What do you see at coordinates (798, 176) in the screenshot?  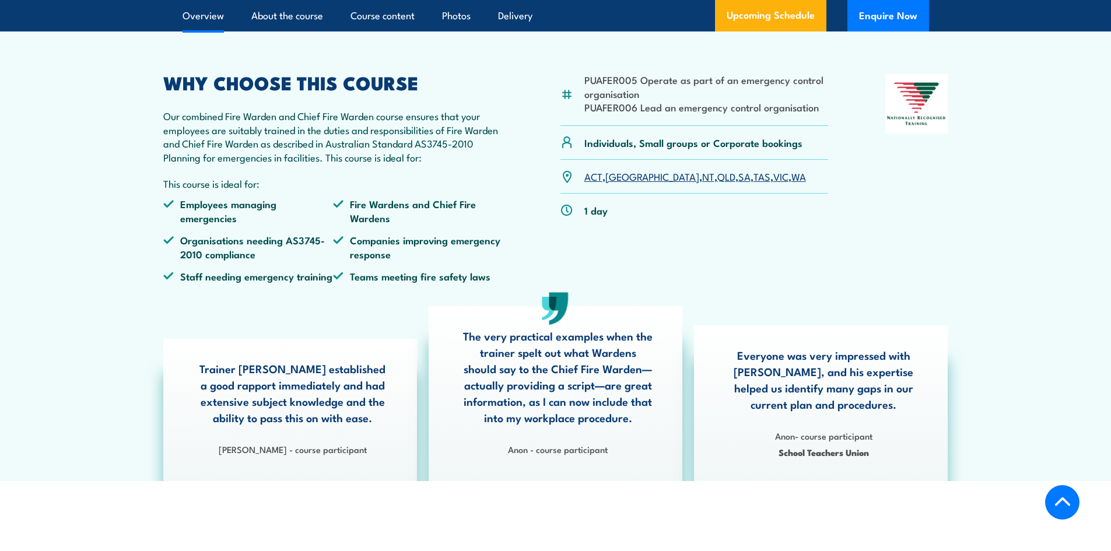 I see `a: WA` at bounding box center [798, 176].